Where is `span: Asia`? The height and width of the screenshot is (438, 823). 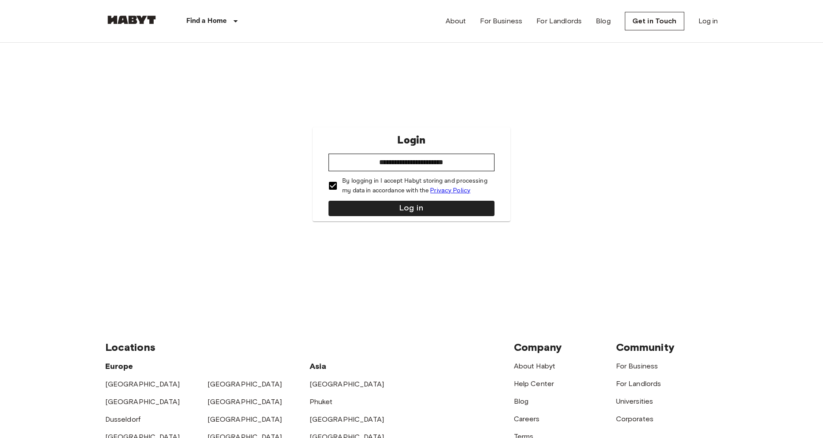
span: Asia is located at coordinates (318, 366).